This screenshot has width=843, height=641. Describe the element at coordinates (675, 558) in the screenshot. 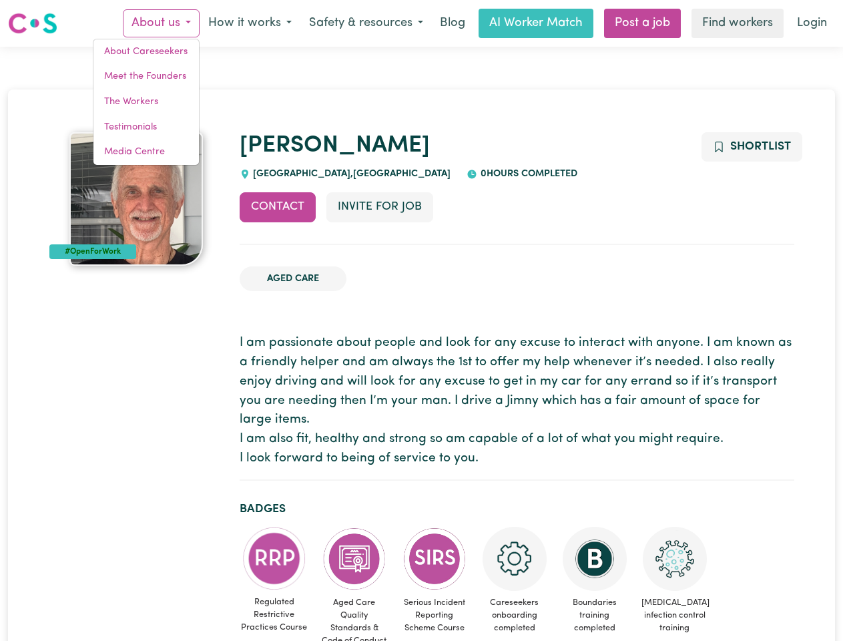

I see `img: CS Academy: COVID-19 Infection Control Training course completed` at that location.